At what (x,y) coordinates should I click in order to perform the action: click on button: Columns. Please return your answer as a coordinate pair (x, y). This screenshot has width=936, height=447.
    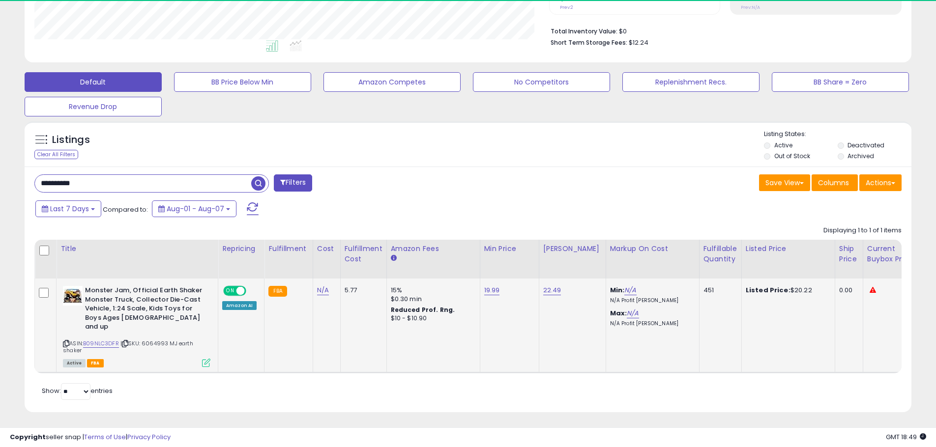
    Looking at the image, I should click on (835, 183).